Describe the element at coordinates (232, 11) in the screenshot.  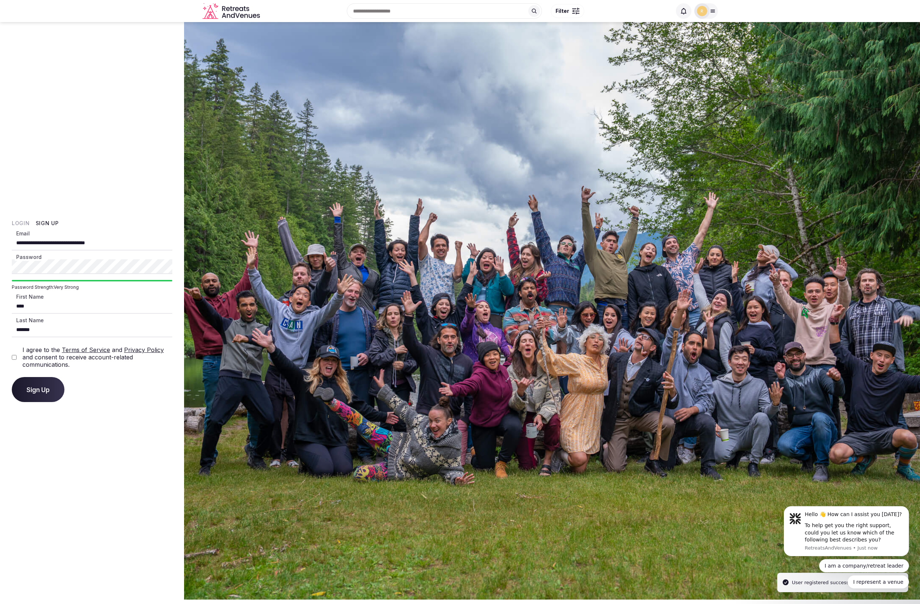
I see `svg: Retreats and Venues company logo` at that location.